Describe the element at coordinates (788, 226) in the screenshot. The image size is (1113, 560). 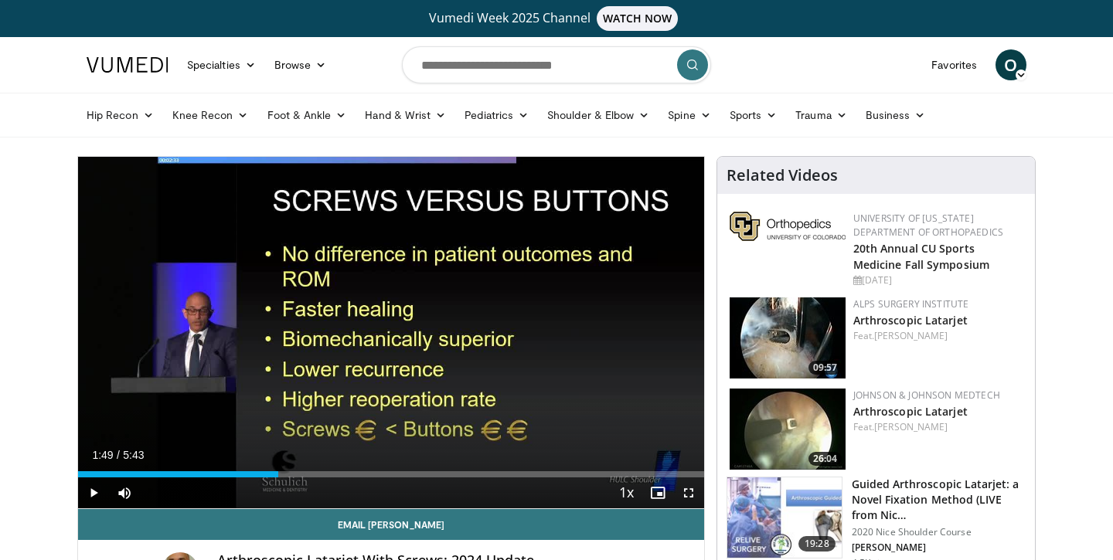
I see `img: 355603a8-37da-49b6-856f-e00d7e9307d3.png.150x105_q85_autocrop_double_scale_upscale_version-0.2.png` at that location.